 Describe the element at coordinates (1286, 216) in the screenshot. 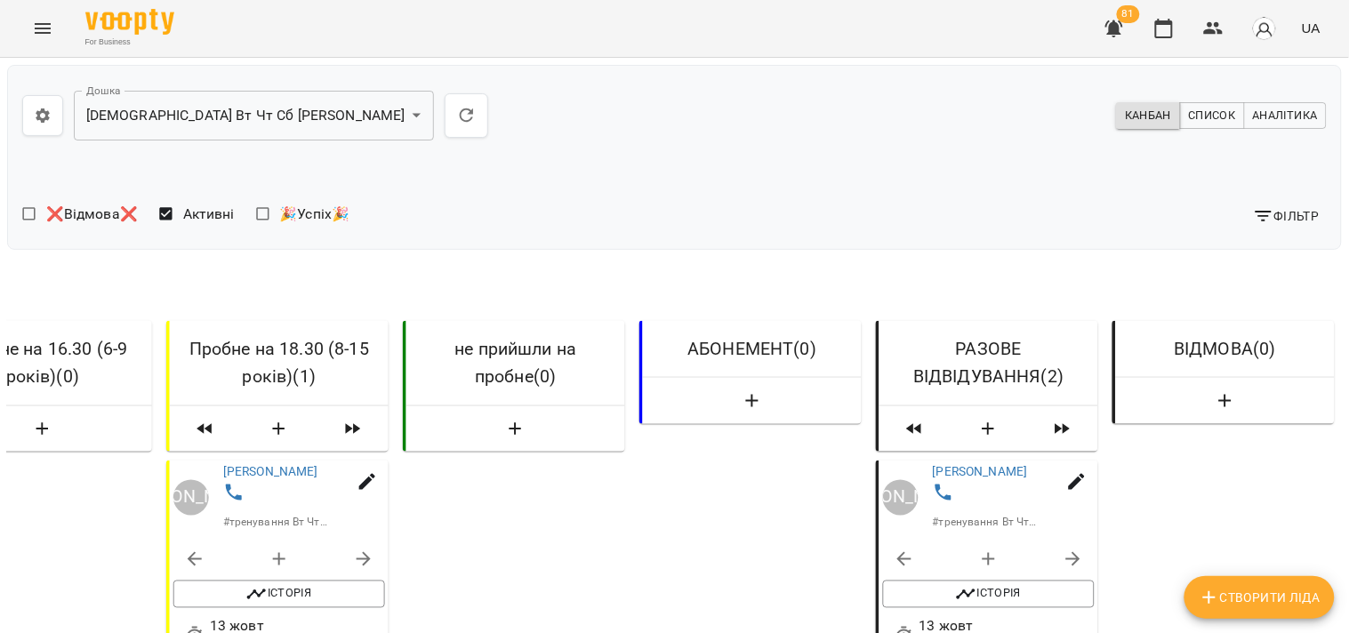

I see `button: Фільтр` at that location.